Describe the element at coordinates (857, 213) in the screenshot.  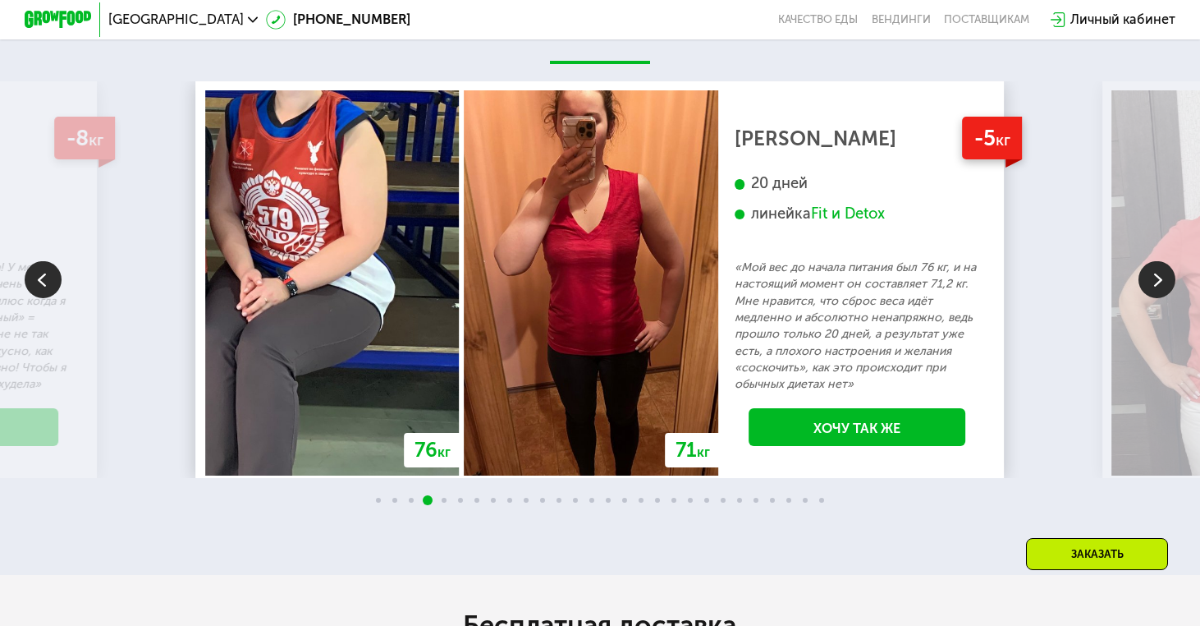
I see `div: линейка` at that location.